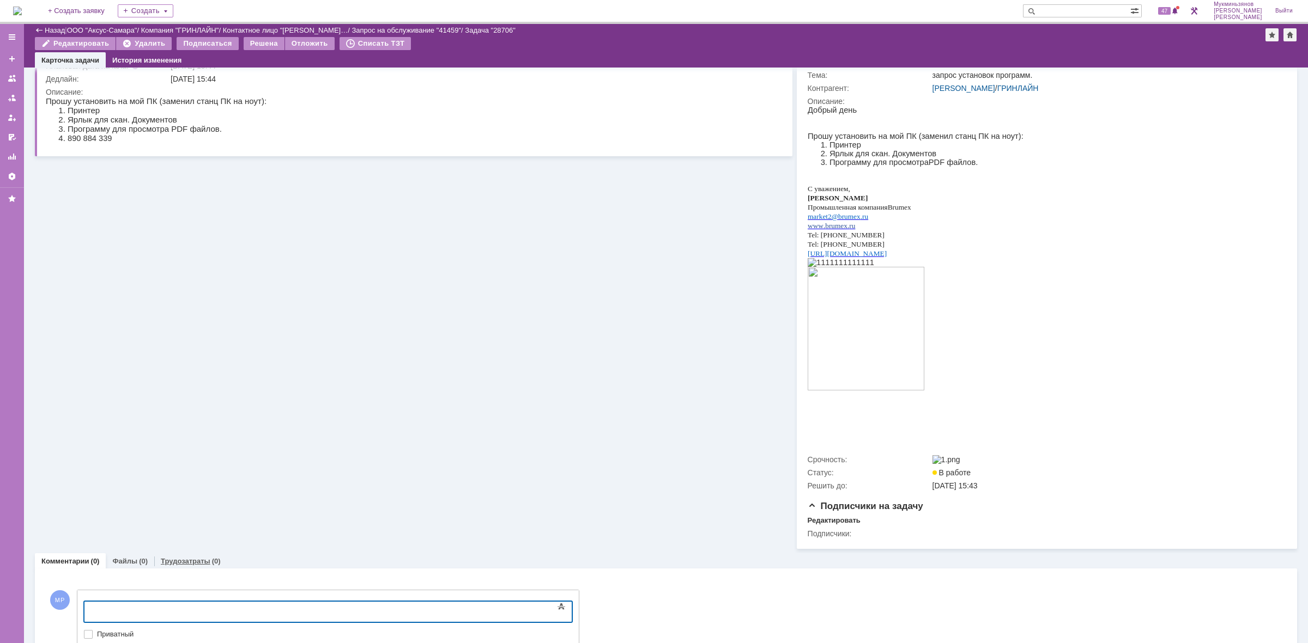 Image resolution: width=1308 pixels, height=643 pixels. What do you see at coordinates (121, 32) in the screenshot?
I see `li: Программу для просмотра PDF файлов.` at bounding box center [121, 32].